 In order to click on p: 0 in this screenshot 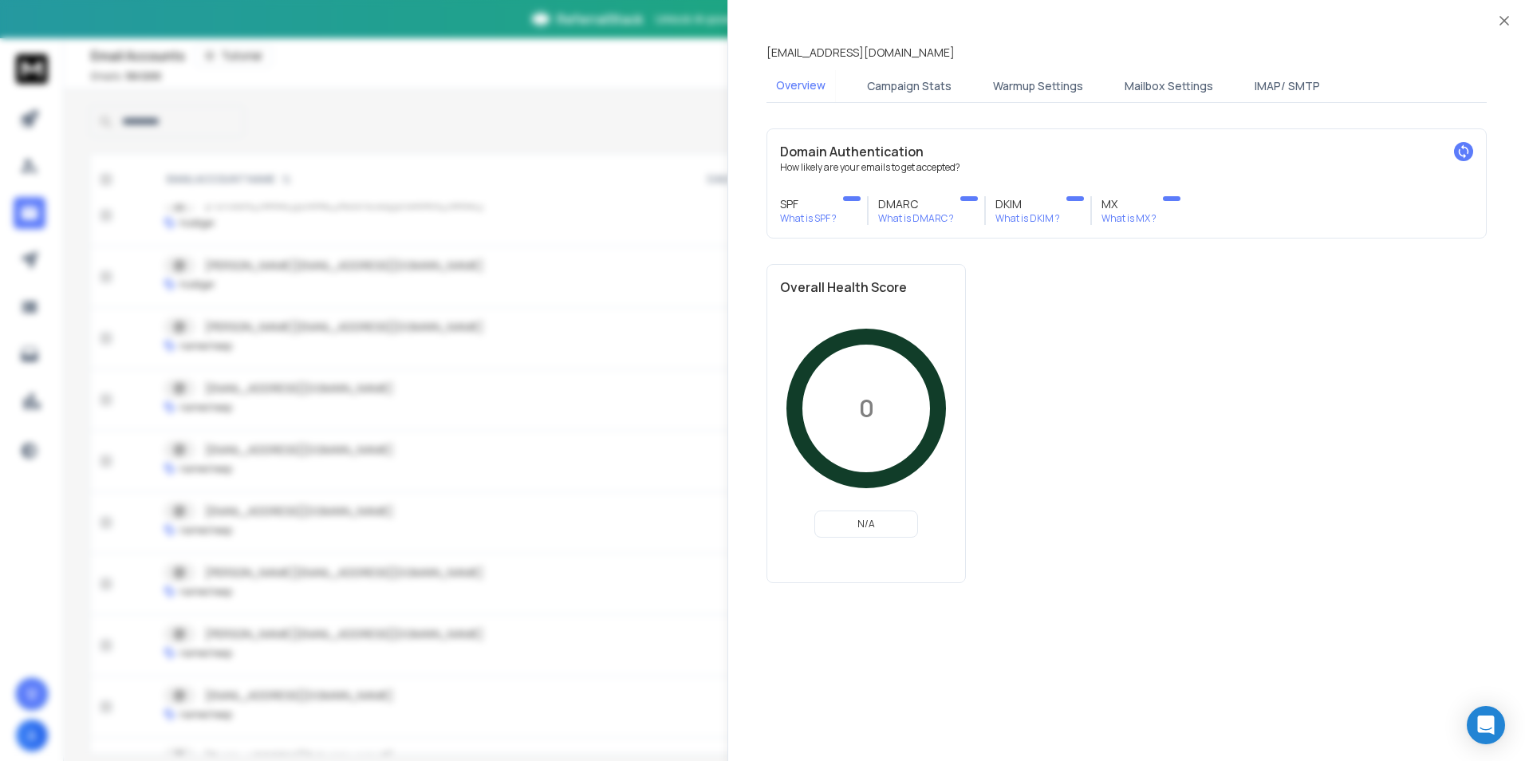, I will do `click(866, 408)`.